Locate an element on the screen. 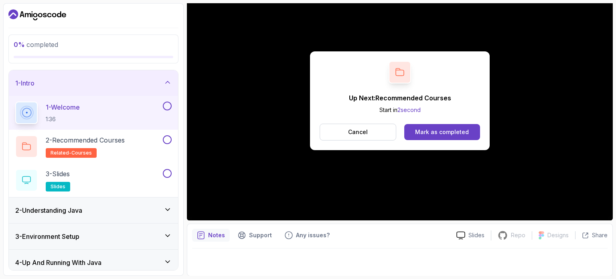  span: slides is located at coordinates (58, 187).